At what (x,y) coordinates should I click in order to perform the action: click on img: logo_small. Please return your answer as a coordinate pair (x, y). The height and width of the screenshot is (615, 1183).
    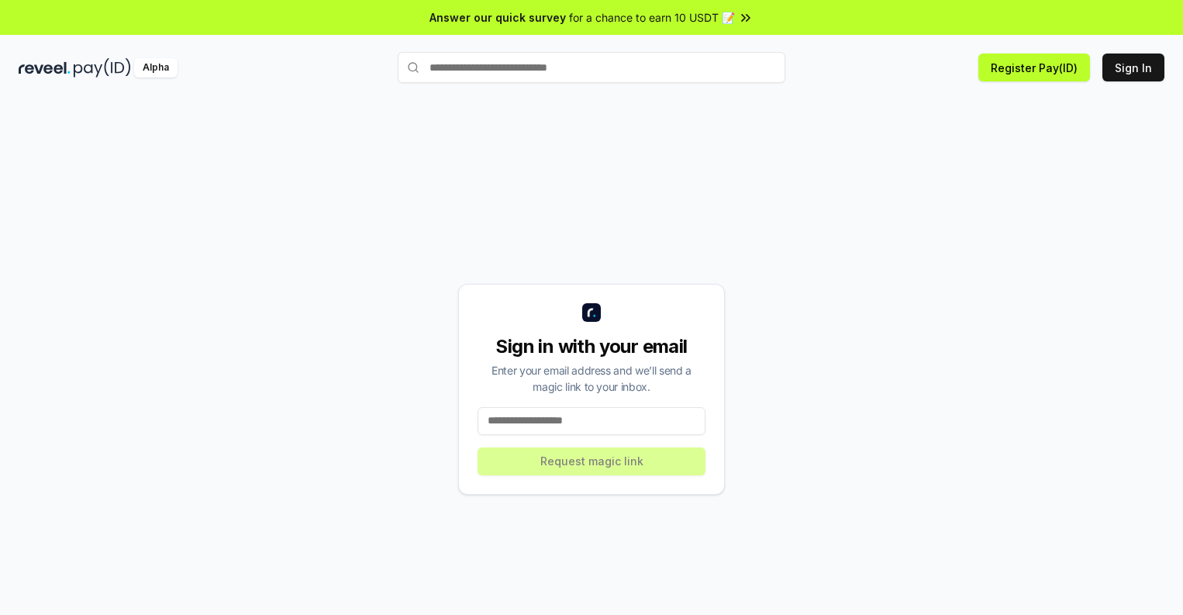
    Looking at the image, I should click on (591, 312).